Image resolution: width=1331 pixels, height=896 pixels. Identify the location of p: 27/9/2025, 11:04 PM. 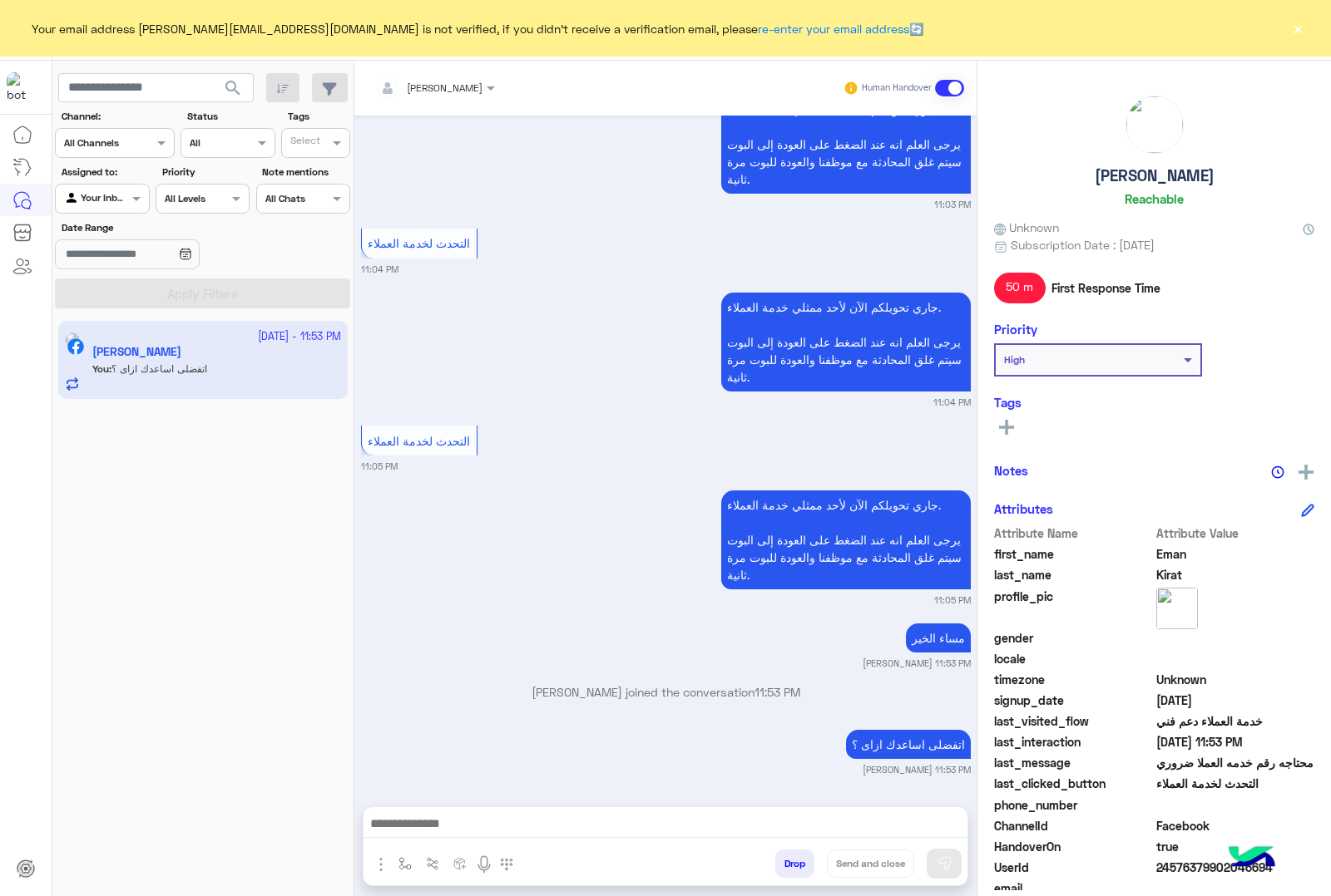
(846, 342).